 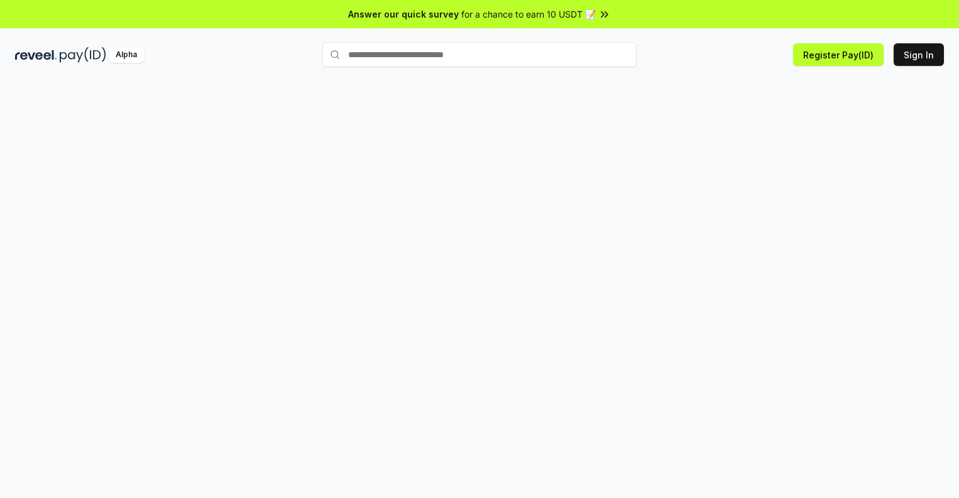 I want to click on div: Alpha, so click(x=126, y=55).